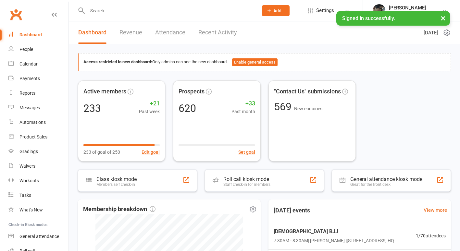 The width and height of the screenshot is (460, 251). Describe the element at coordinates (38, 236) in the screenshot. I see `a: General attendance kiosk mode` at that location.